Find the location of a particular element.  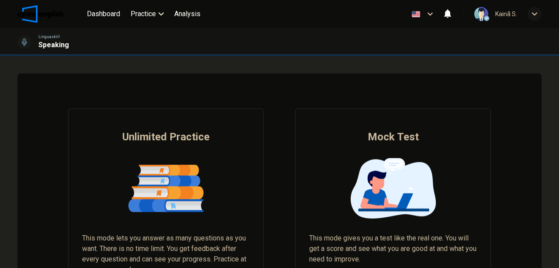

span: Unlimited Practice is located at coordinates (166, 137).